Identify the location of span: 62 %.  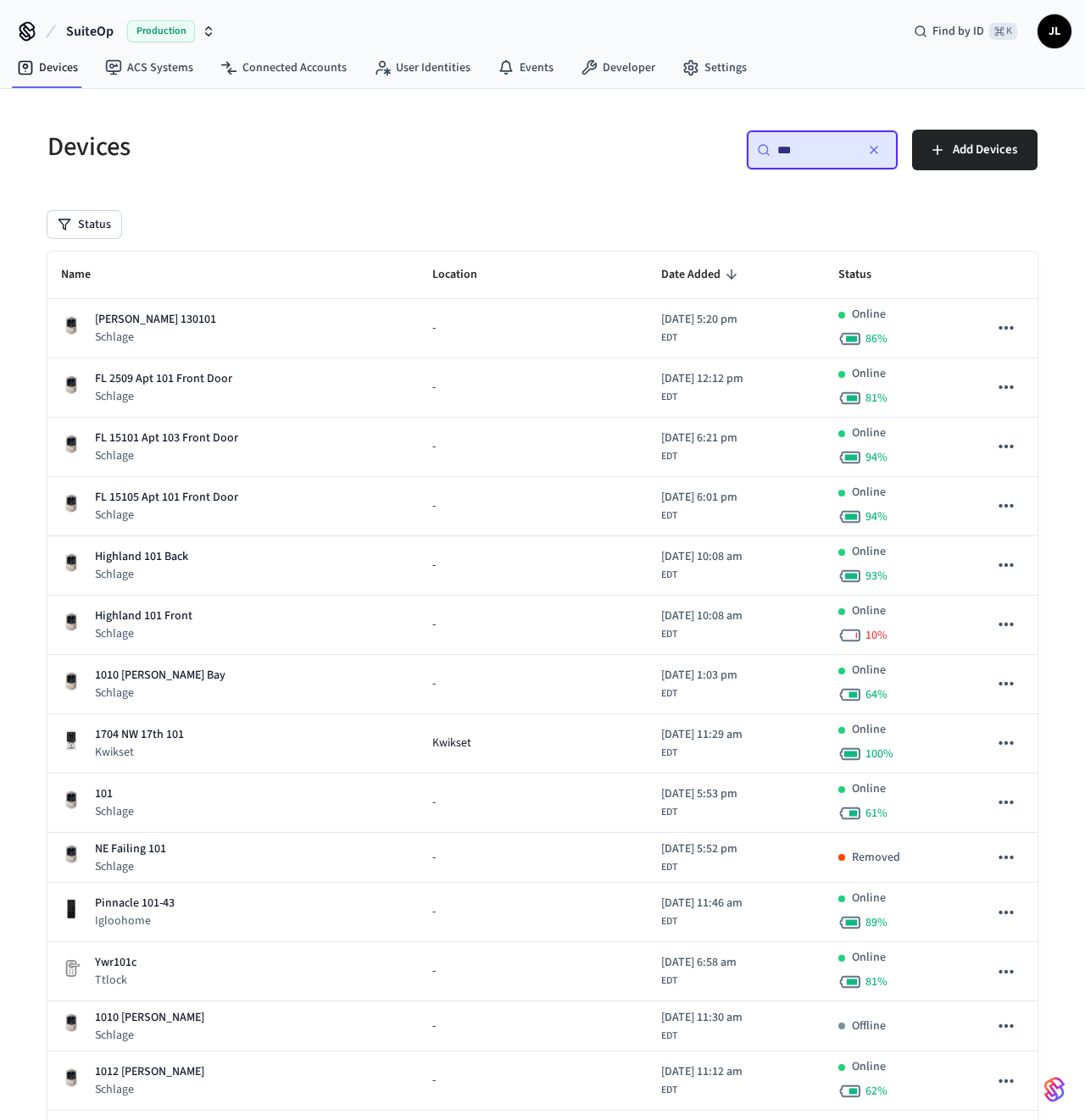
(877, 1092).